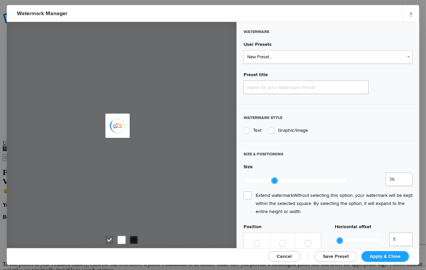  Describe the element at coordinates (256, 35) in the screenshot. I see `span: Watermark` at that location.